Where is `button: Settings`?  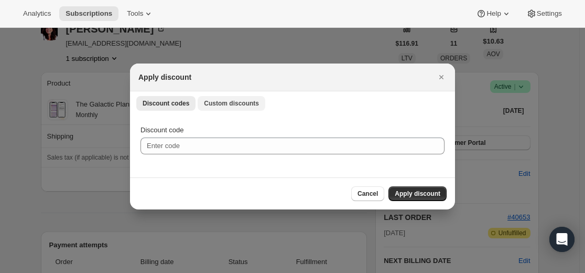
button: Settings is located at coordinates (544, 14).